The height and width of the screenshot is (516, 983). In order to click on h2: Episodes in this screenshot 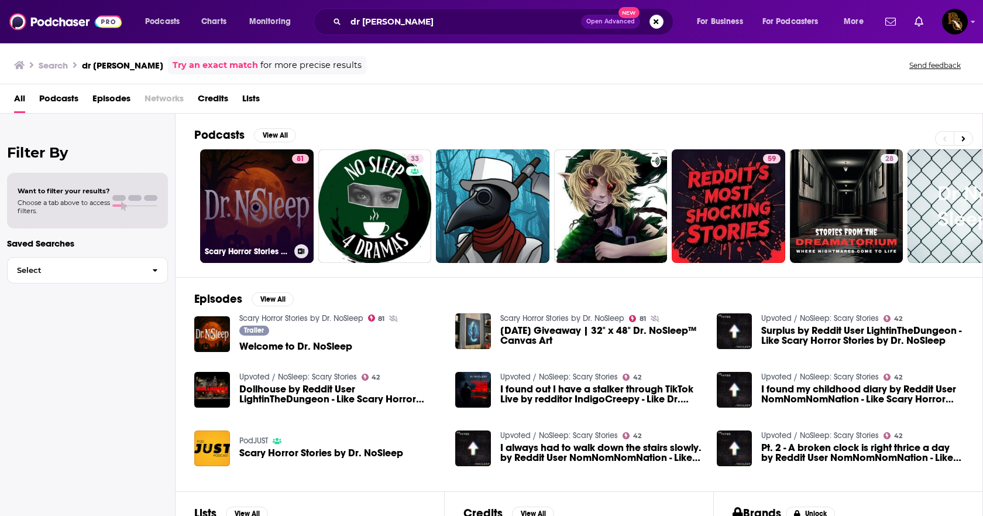, I will do `click(218, 299)`.